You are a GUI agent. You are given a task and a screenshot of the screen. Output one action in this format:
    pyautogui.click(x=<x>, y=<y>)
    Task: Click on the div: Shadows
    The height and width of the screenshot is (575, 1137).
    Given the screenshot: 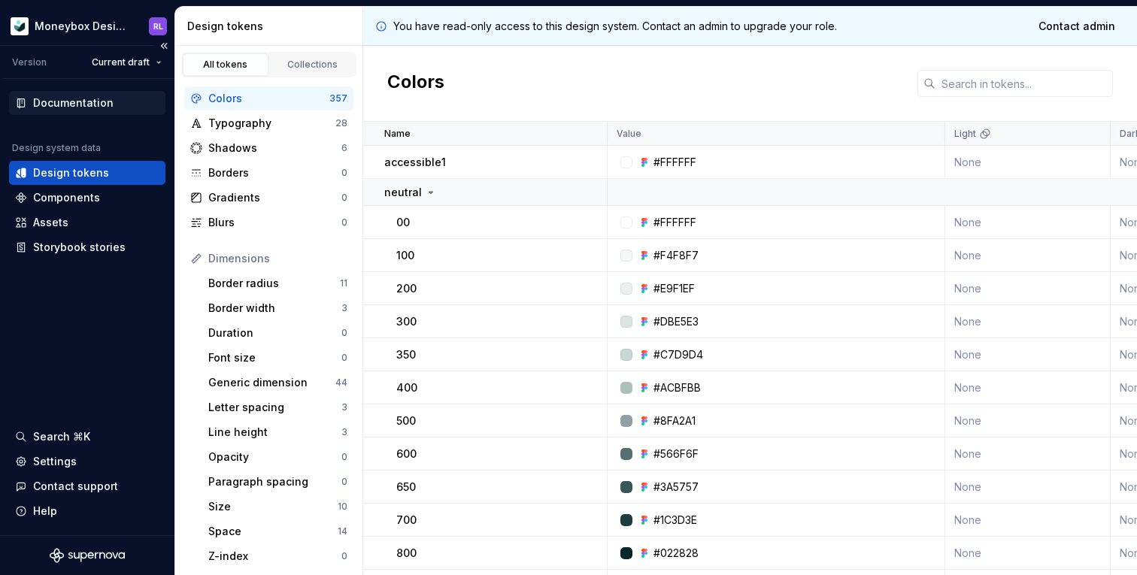 What is the action you would take?
    pyautogui.click(x=274, y=148)
    